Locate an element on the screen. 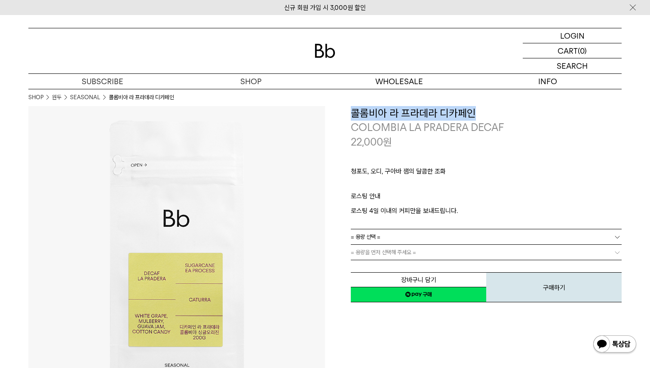  span: = 용량을 먼저 선택해 주세요 = is located at coordinates (384, 252).